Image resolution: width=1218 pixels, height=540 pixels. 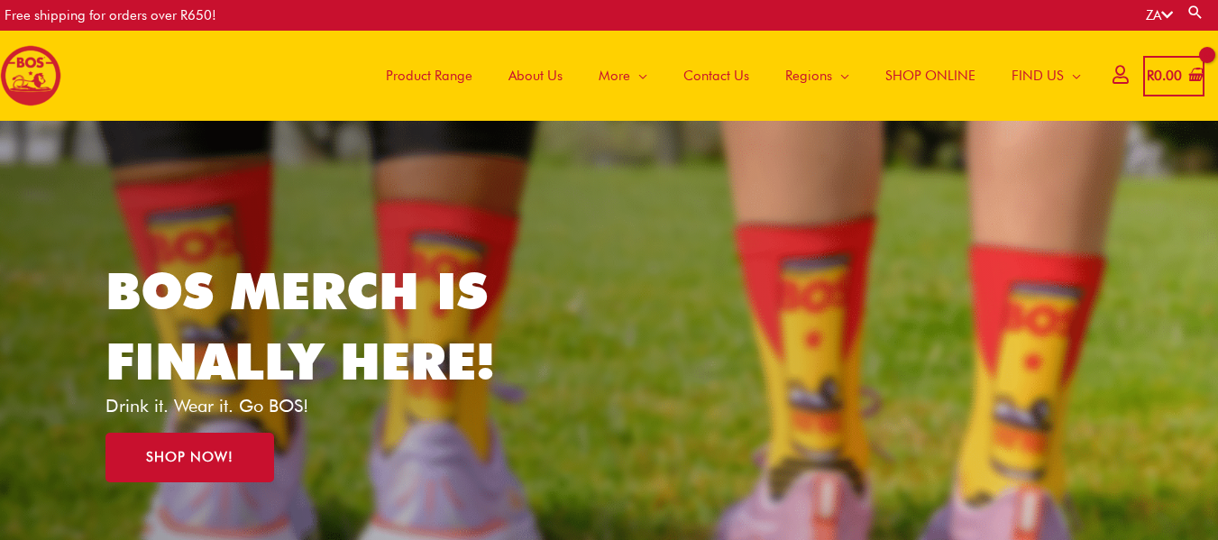 What do you see at coordinates (1038, 76) in the screenshot?
I see `span: FIND US` at bounding box center [1038, 76].